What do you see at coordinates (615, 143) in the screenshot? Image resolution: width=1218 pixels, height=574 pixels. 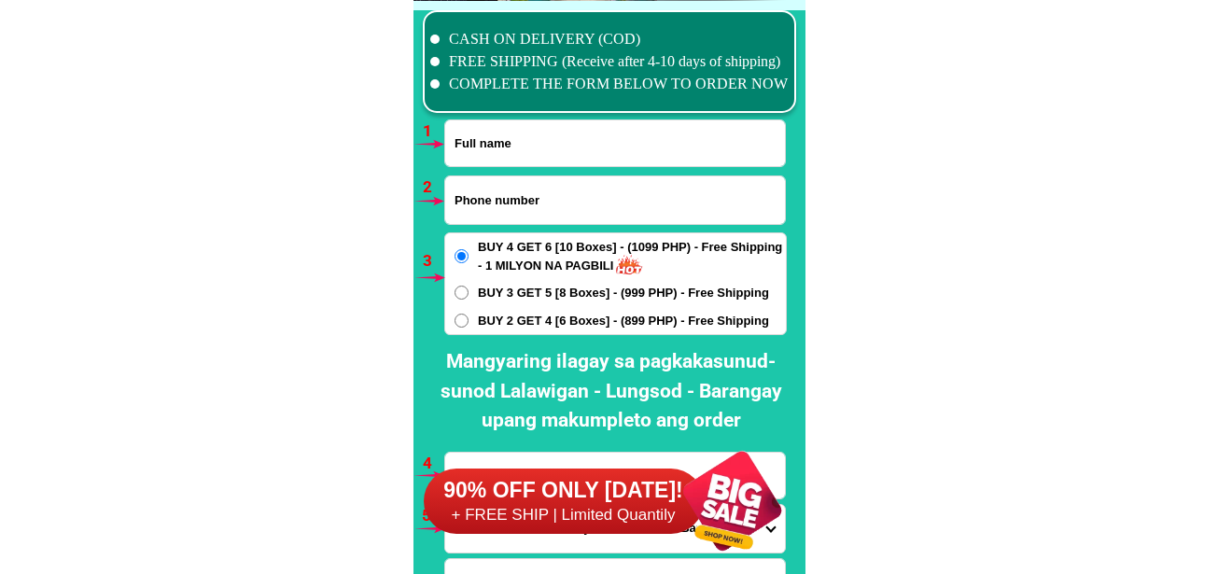 I see `input: Input full_name` at bounding box center [615, 143].